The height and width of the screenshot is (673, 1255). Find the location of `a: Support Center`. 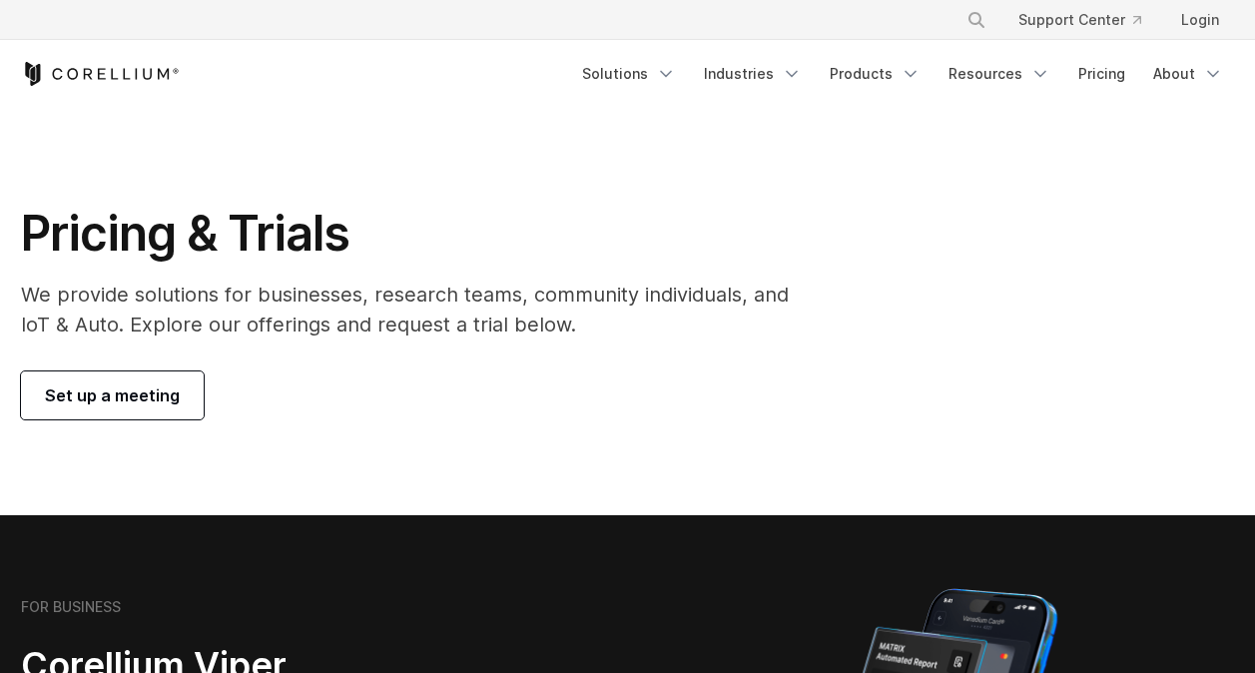

a: Support Center is located at coordinates (1080, 20).